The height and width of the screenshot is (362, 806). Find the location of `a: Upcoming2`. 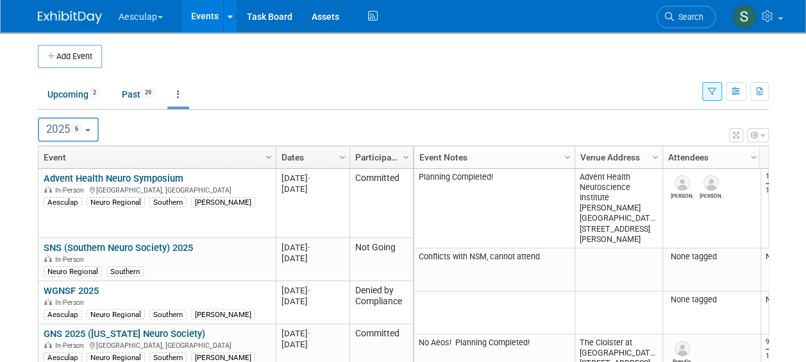

a: Upcoming2 is located at coordinates (74, 94).